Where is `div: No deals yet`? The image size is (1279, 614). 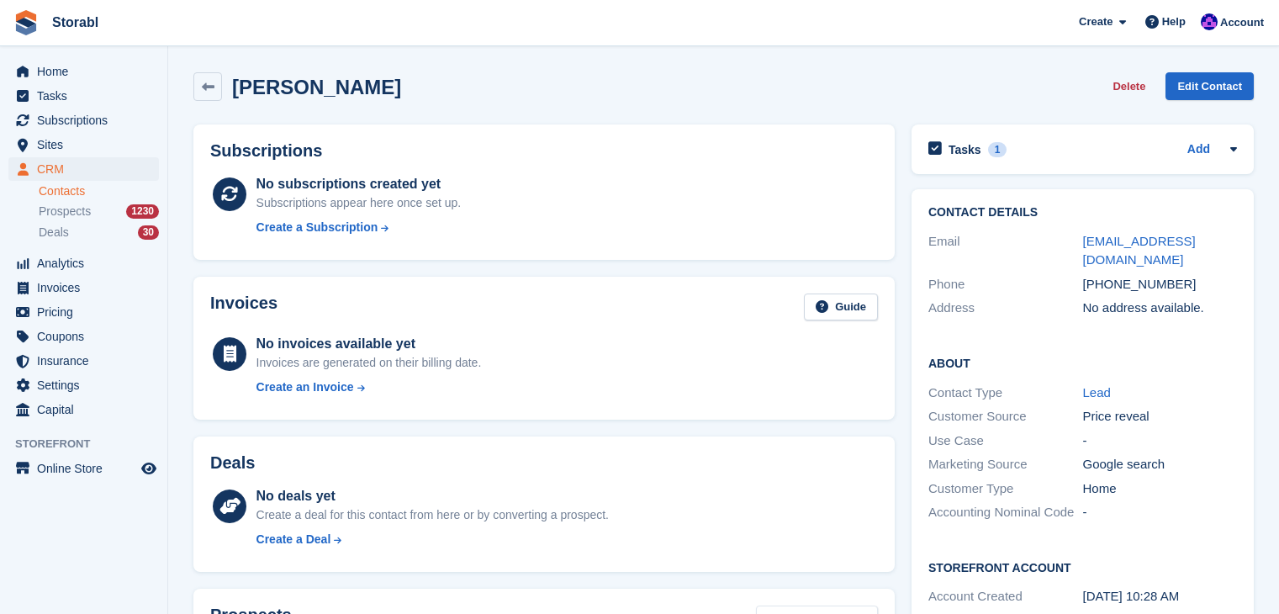 div: No deals yet is located at coordinates (432, 496).